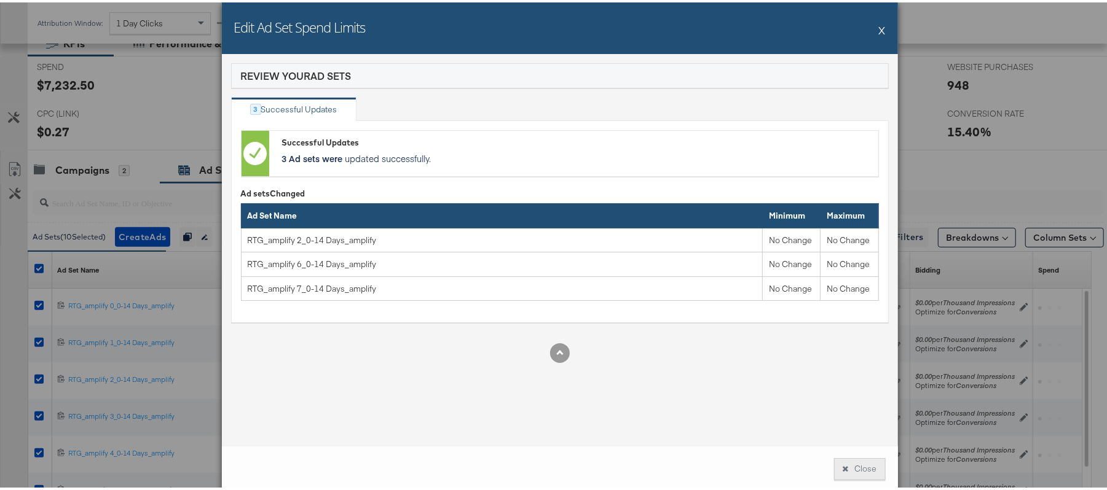 This screenshot has width=1107, height=490. What do you see at coordinates (493, 262) in the screenshot?
I see `div: RTG_amplify 6_0-14 Days_amplify` at bounding box center [493, 262].